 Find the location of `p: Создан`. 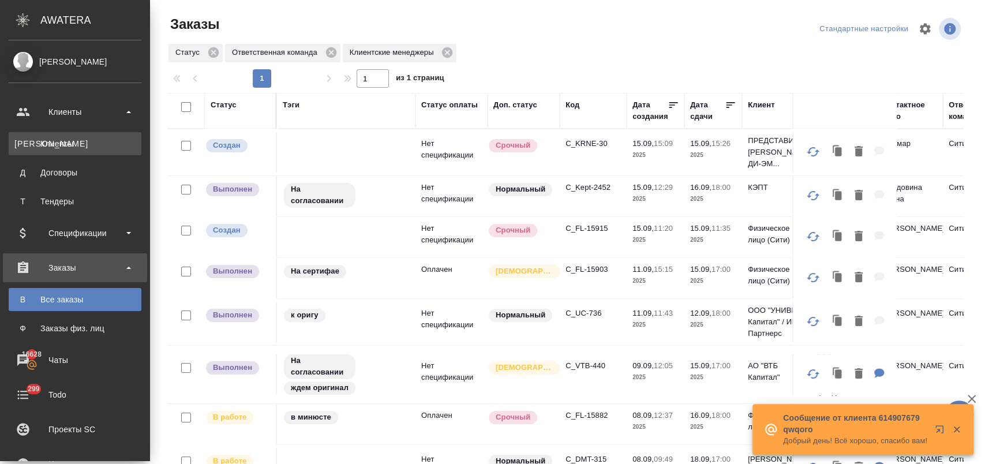

p: Создан is located at coordinates (227, 145).